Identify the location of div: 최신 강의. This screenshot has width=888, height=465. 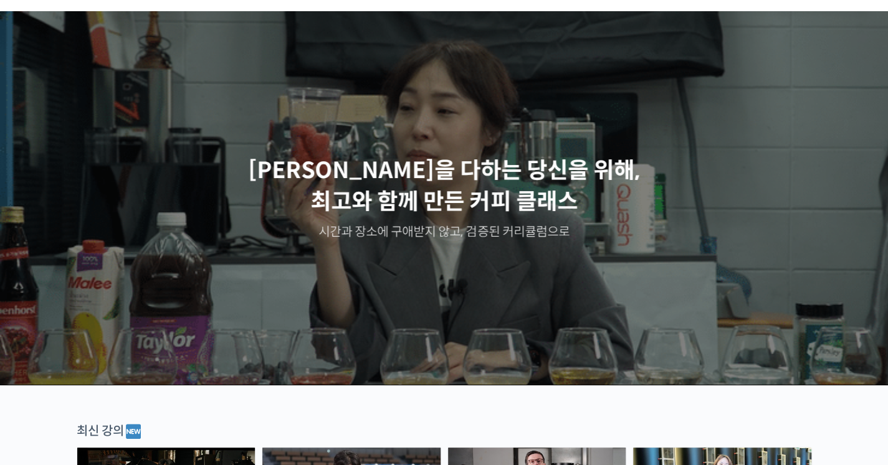
(444, 432).